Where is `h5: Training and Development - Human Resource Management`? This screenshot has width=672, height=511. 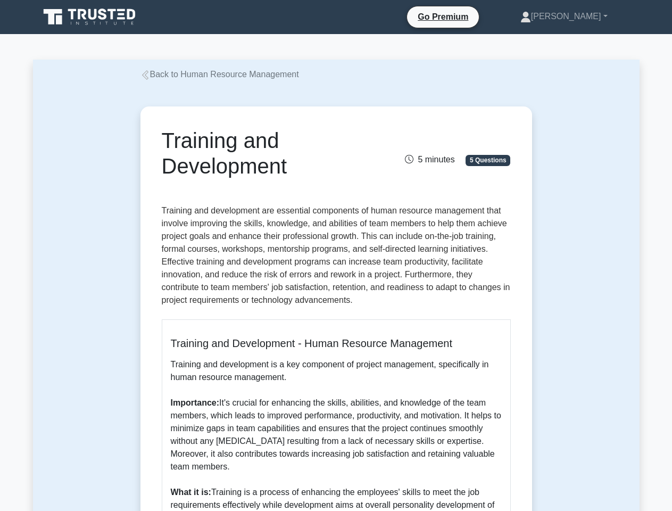 h5: Training and Development - Human Resource Management is located at coordinates (336, 343).